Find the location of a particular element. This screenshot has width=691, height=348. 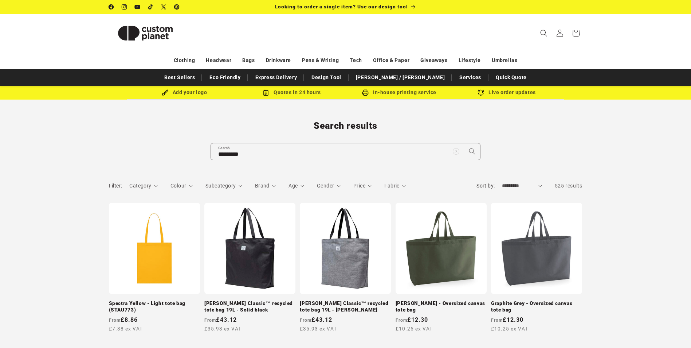

button: Clear search term is located at coordinates (456, 151).